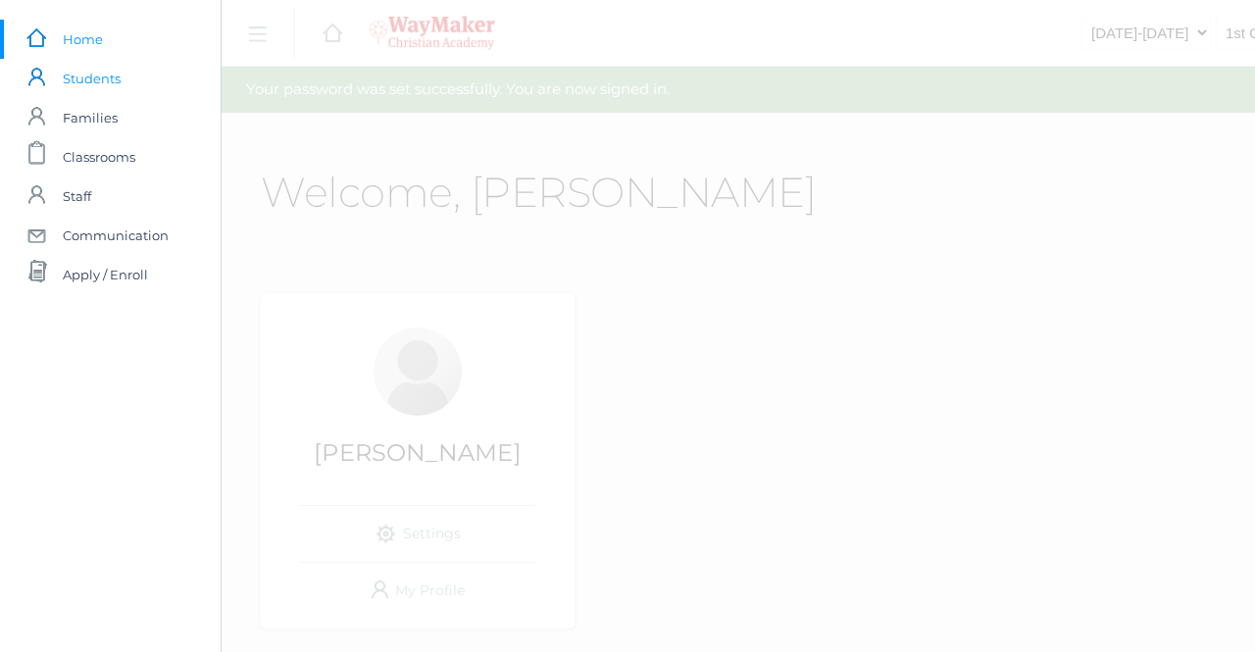 Image resolution: width=1255 pixels, height=652 pixels. Describe the element at coordinates (105, 274) in the screenshot. I see `span: Apply / Enroll` at that location.